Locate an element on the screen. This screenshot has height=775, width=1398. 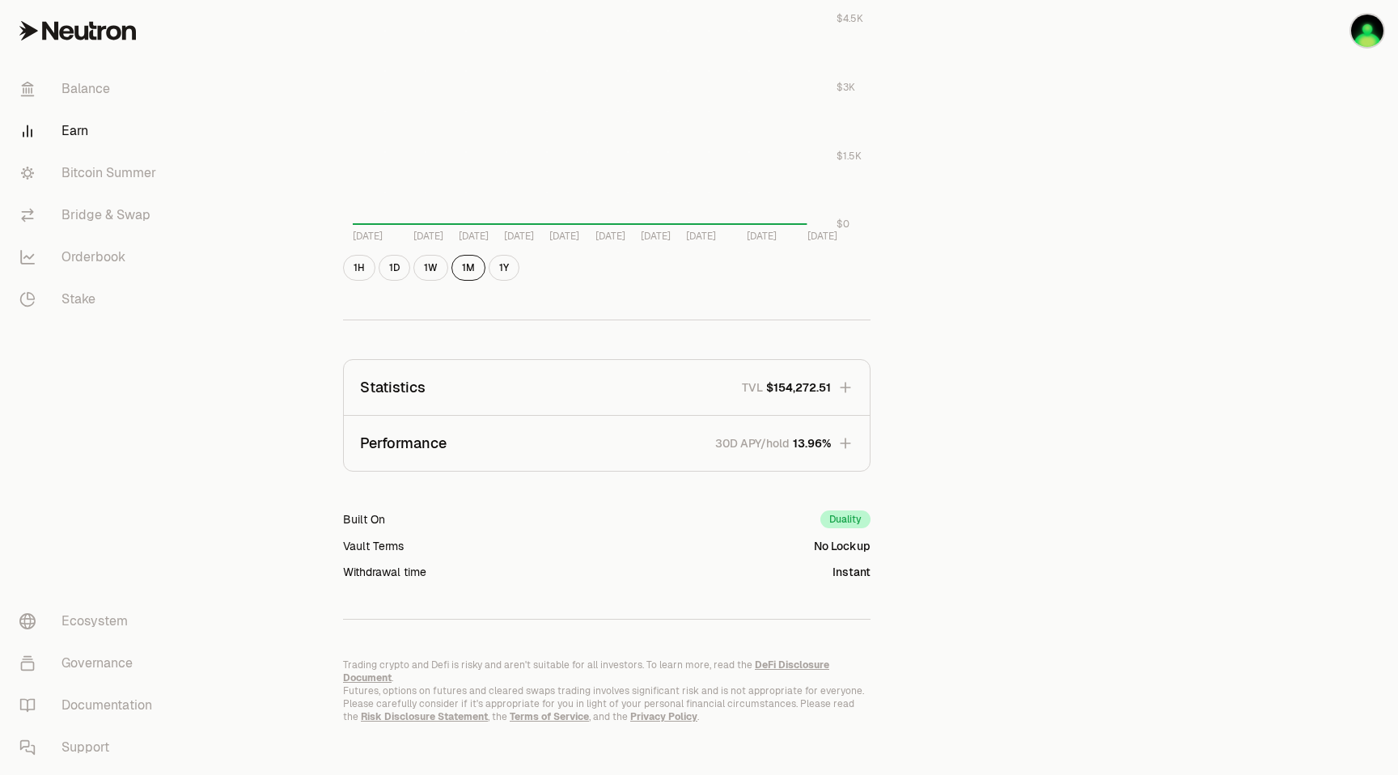
a: Bridge & Swap is located at coordinates (91, 215).